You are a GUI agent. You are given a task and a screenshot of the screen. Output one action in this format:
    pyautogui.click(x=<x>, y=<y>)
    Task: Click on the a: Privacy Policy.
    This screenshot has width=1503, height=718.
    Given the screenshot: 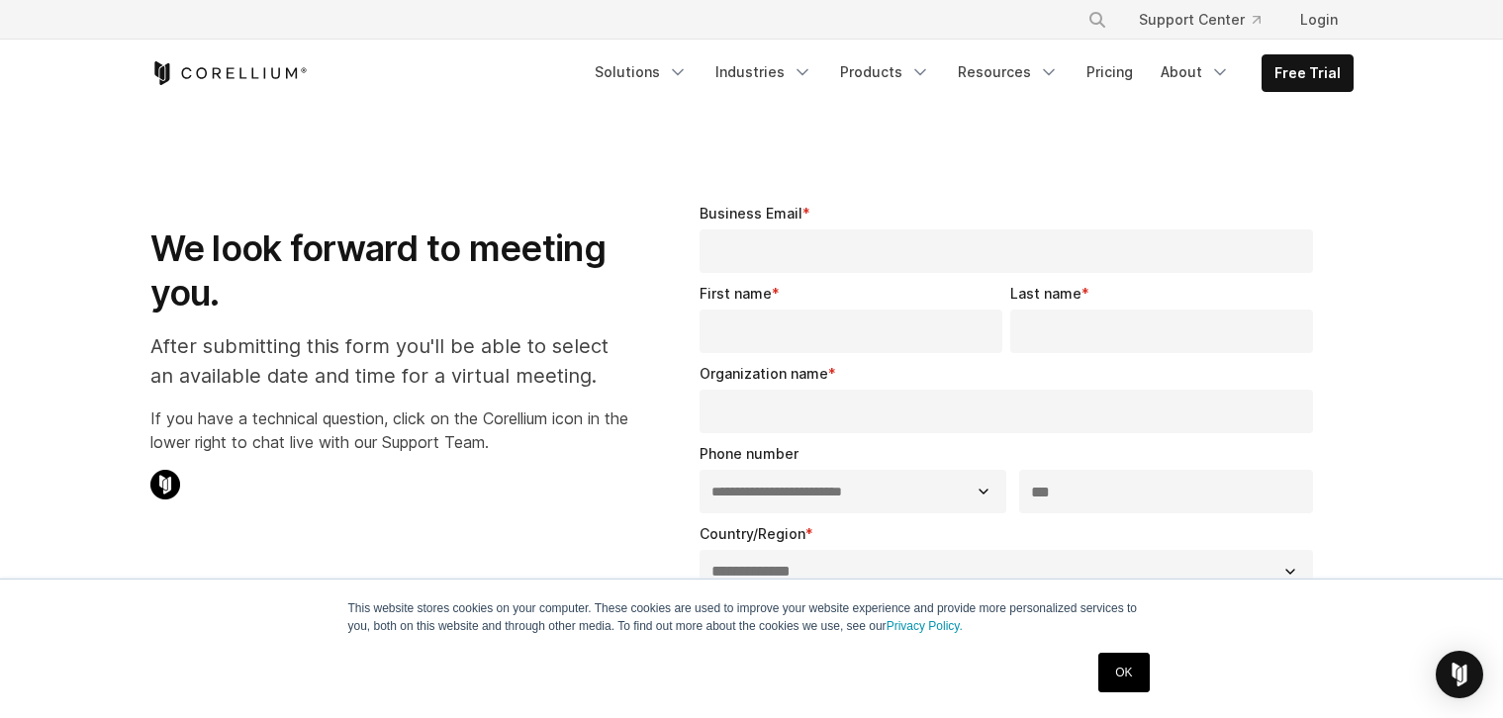 What is the action you would take?
    pyautogui.click(x=924, y=626)
    